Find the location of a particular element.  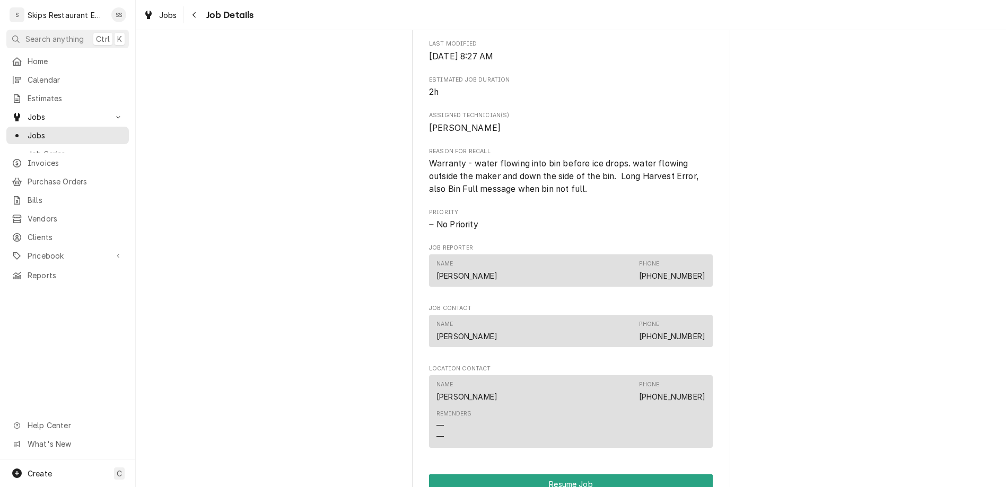

a: Go to What's New is located at coordinates (67, 444).